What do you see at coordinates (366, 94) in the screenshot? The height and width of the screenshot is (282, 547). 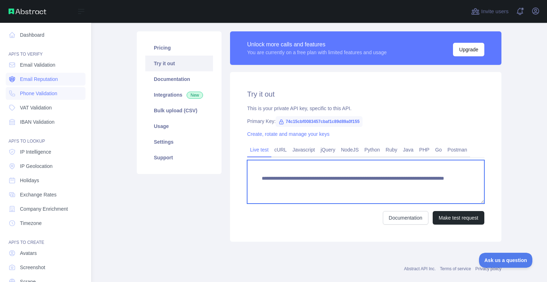 I see `h2: Try it out` at bounding box center [366, 94].